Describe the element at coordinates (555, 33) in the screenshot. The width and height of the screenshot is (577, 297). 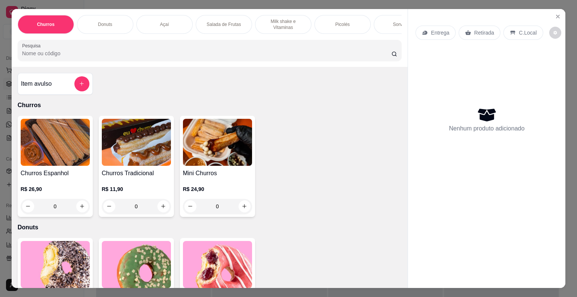
I see `button: decrease-product-quantity` at that location.